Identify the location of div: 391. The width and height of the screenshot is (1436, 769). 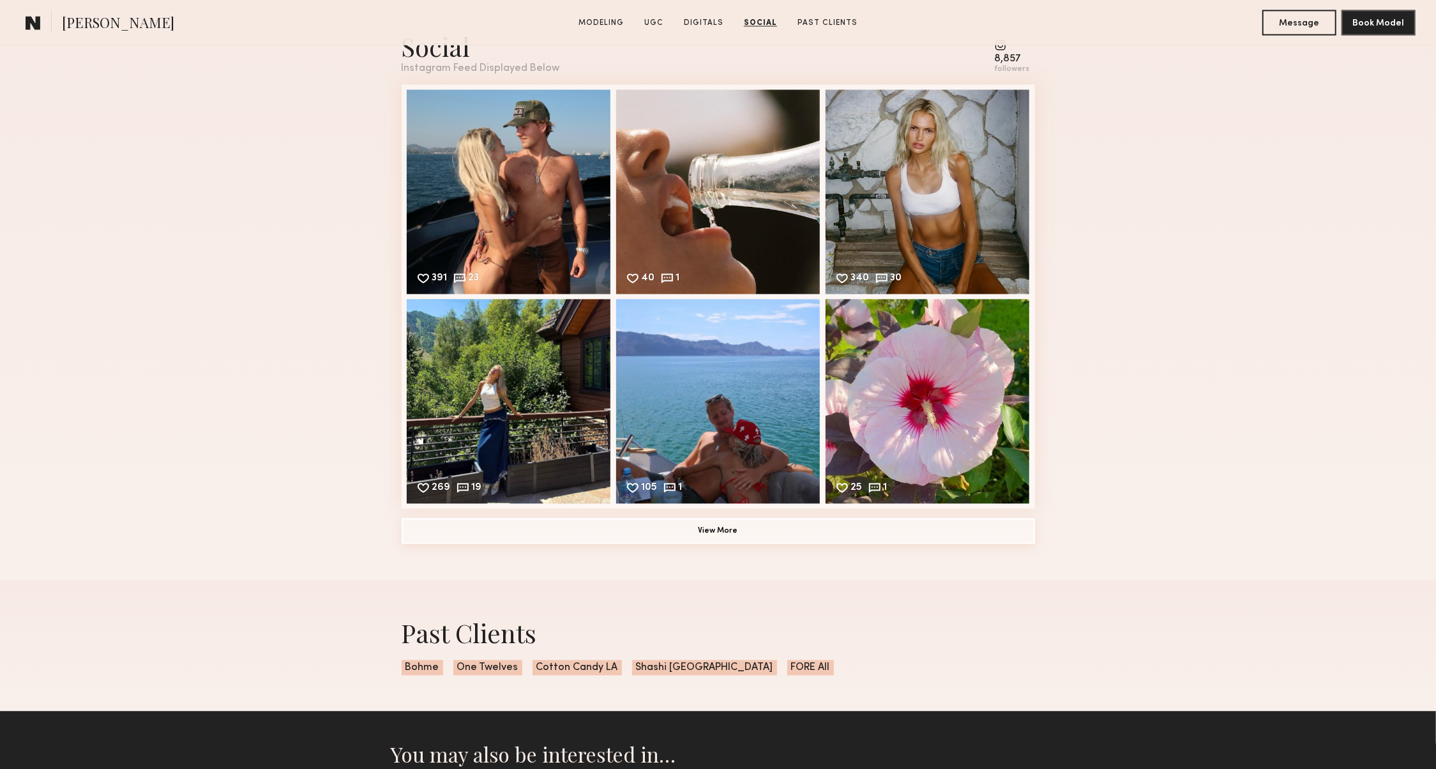
(440, 279).